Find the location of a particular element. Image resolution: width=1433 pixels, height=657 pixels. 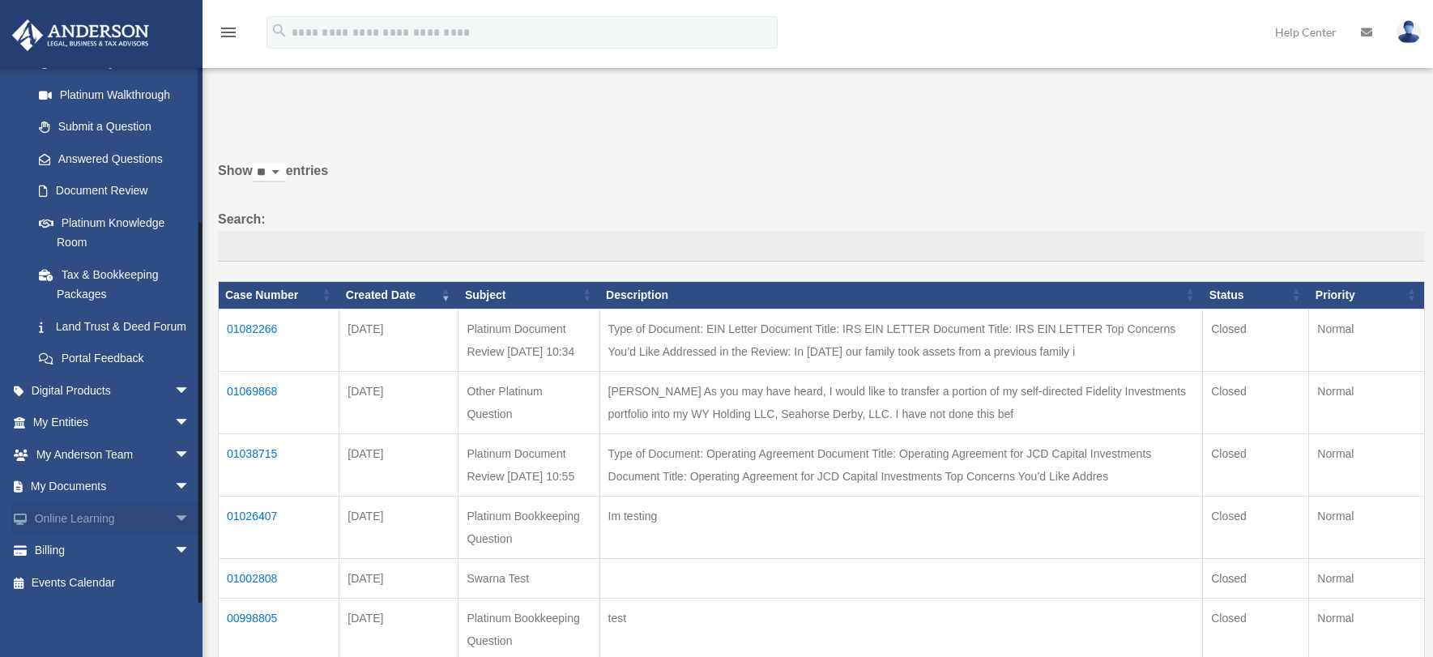

td: Im testing is located at coordinates (901, 527).